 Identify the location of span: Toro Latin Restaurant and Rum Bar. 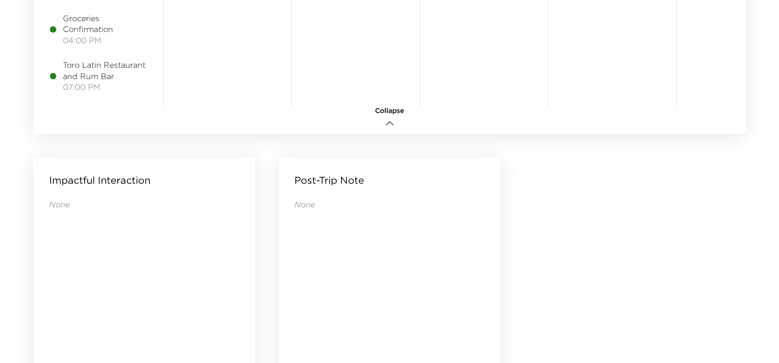
(106, 70).